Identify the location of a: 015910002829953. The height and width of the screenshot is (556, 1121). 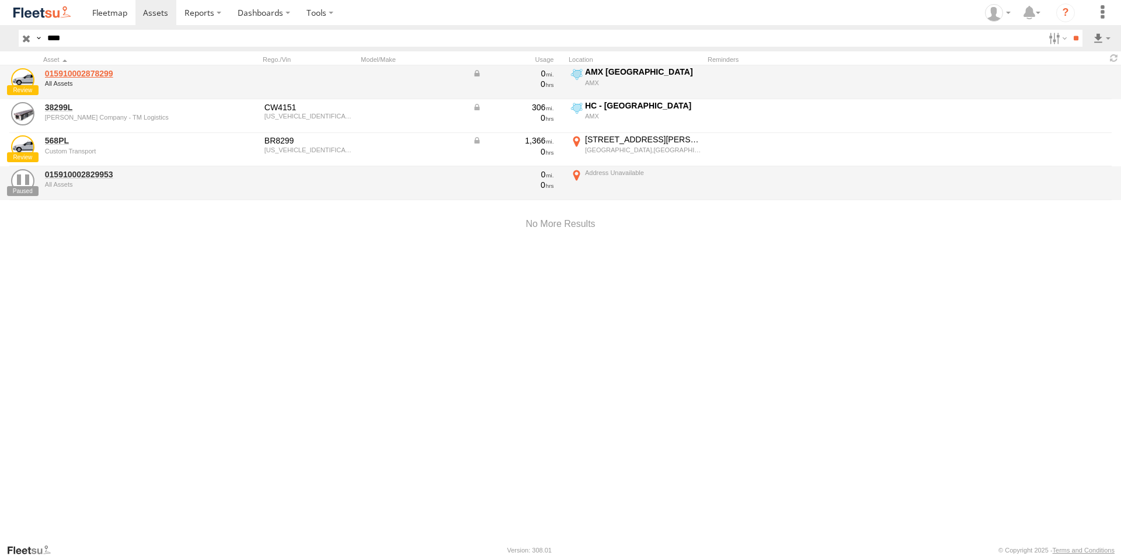
(125, 175).